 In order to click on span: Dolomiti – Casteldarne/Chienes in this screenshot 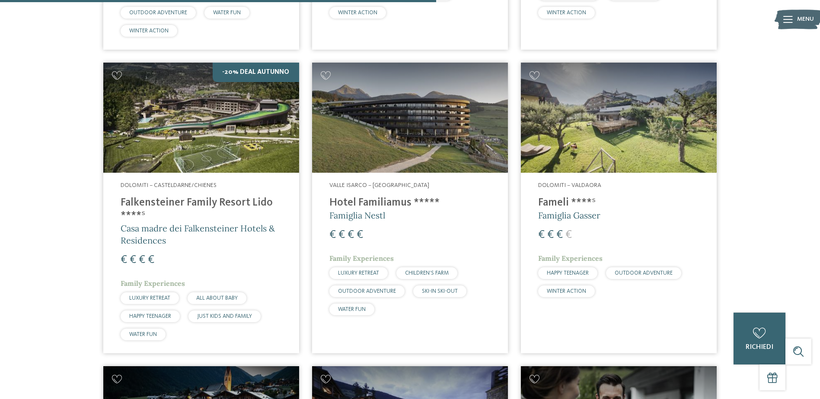, I will do `click(169, 185)`.